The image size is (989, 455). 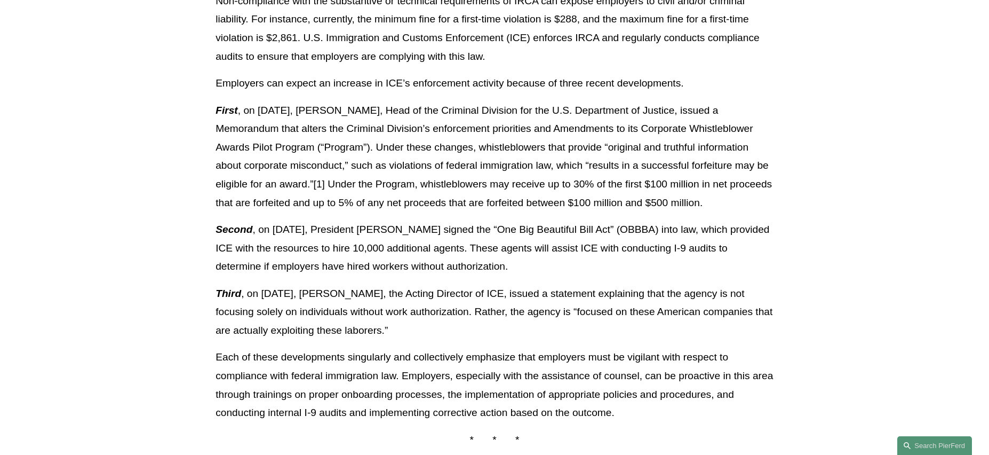 I want to click on em: First, so click(x=227, y=110).